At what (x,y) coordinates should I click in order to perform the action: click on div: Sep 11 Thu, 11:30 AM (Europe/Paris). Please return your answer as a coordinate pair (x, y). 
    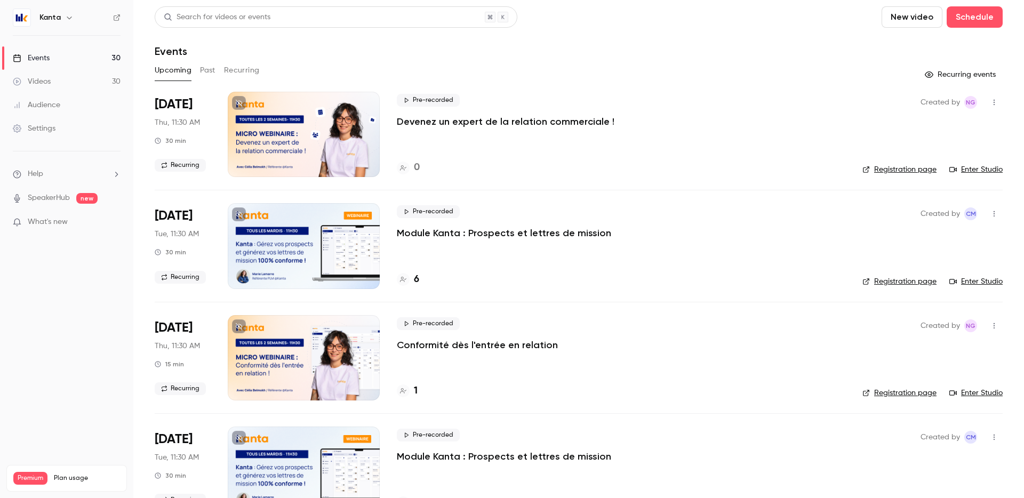
    Looking at the image, I should click on (182, 134).